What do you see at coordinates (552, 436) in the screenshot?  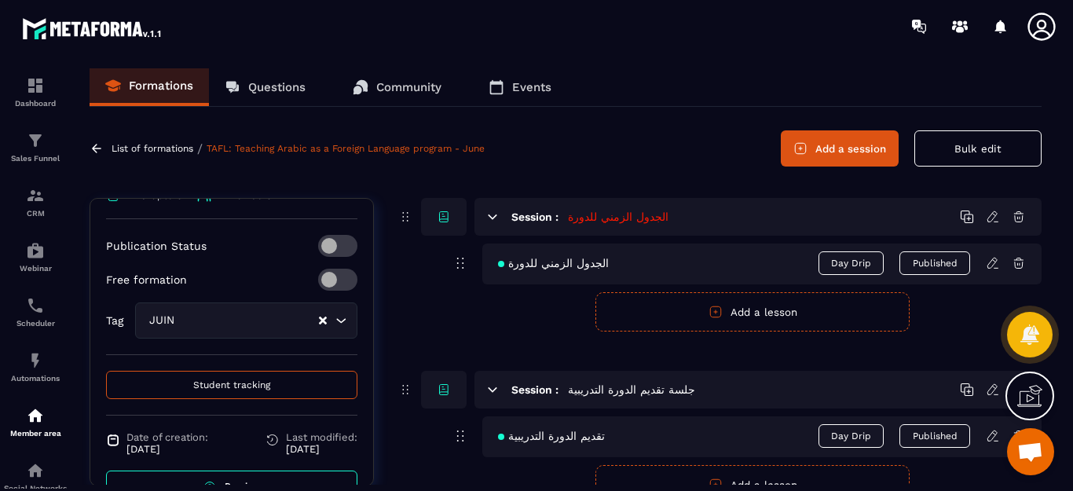 I see `span: تقديم الدورة التدريبية` at bounding box center [552, 436].